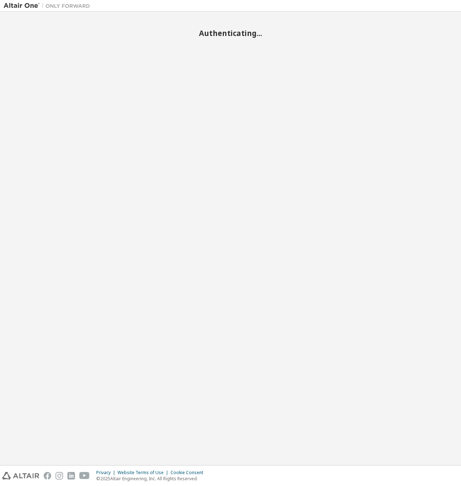 The width and height of the screenshot is (461, 486). I want to click on div: Privacy, so click(107, 473).